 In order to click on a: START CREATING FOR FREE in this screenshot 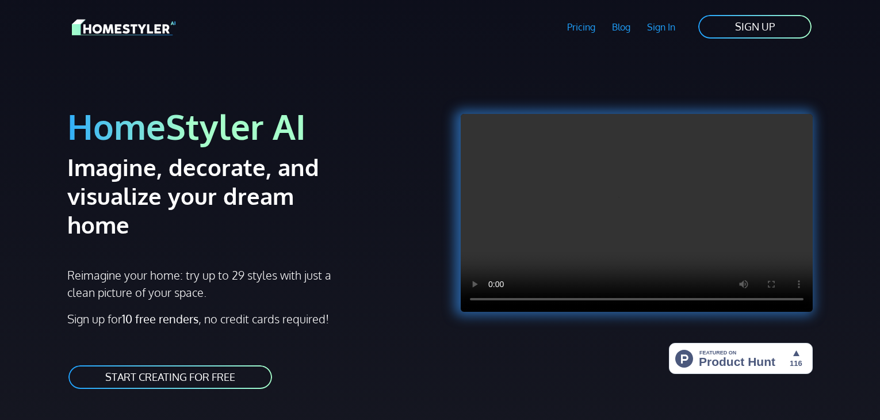, I will do `click(170, 377)`.